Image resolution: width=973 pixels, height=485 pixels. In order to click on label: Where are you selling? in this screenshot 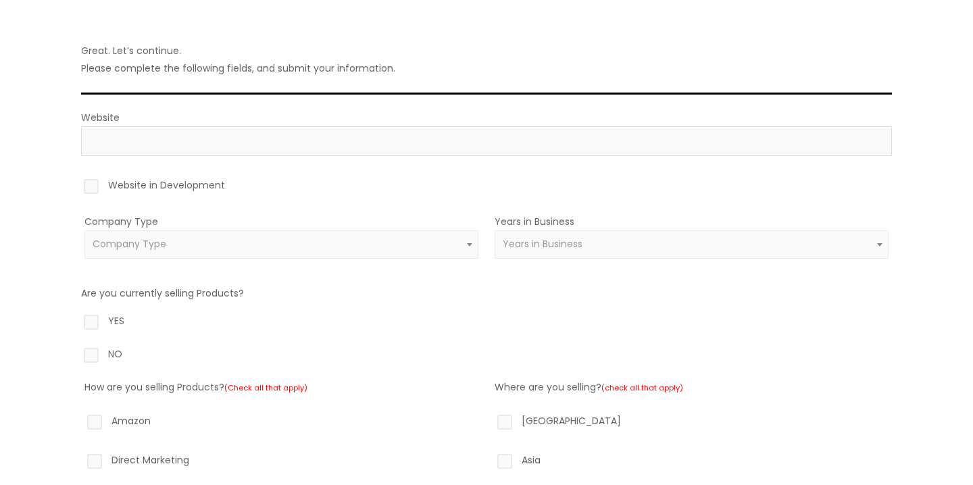, I will do `click(589, 387)`.